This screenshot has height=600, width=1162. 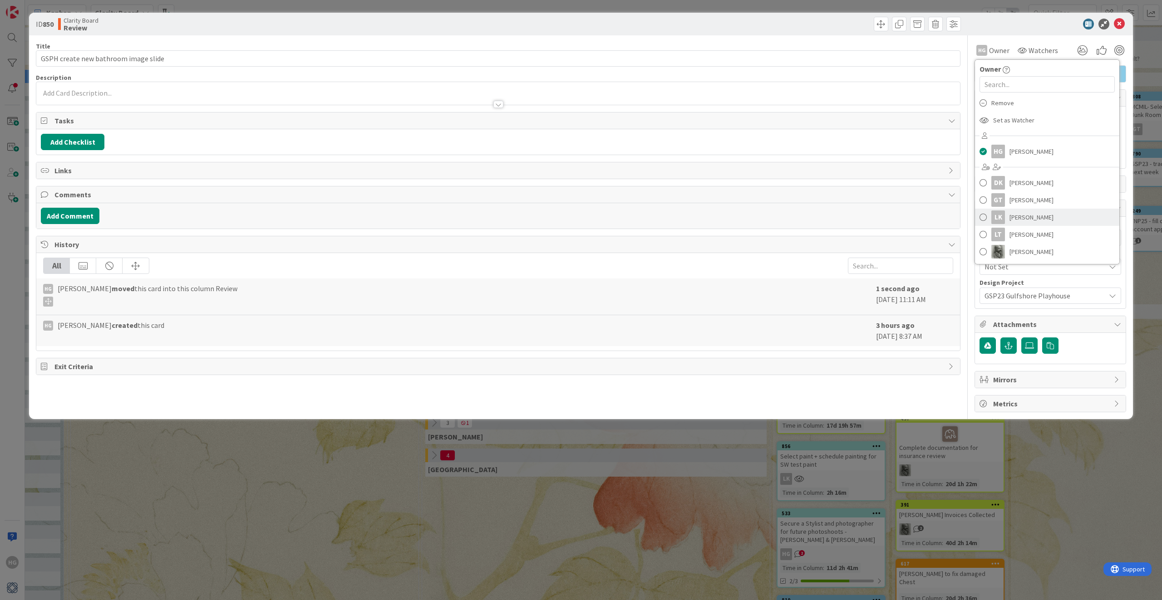 What do you see at coordinates (499, 121) in the screenshot?
I see `span: Tasks` at bounding box center [499, 121].